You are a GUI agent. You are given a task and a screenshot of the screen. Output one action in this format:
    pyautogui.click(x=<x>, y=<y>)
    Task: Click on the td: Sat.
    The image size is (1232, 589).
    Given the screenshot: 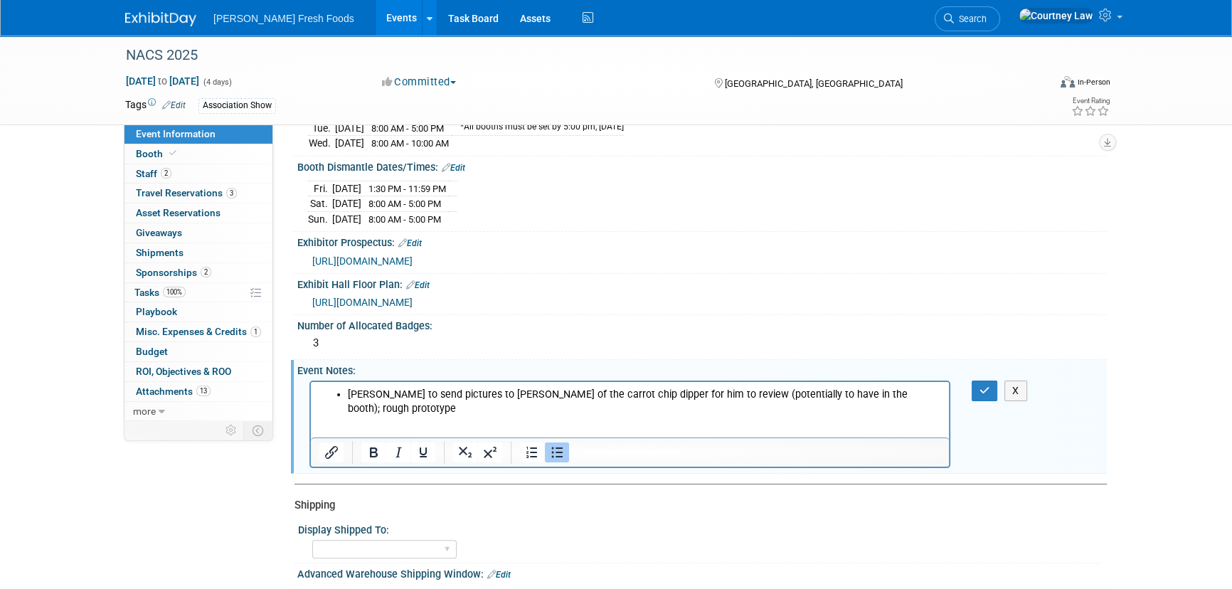 What is the action you would take?
    pyautogui.click(x=320, y=204)
    